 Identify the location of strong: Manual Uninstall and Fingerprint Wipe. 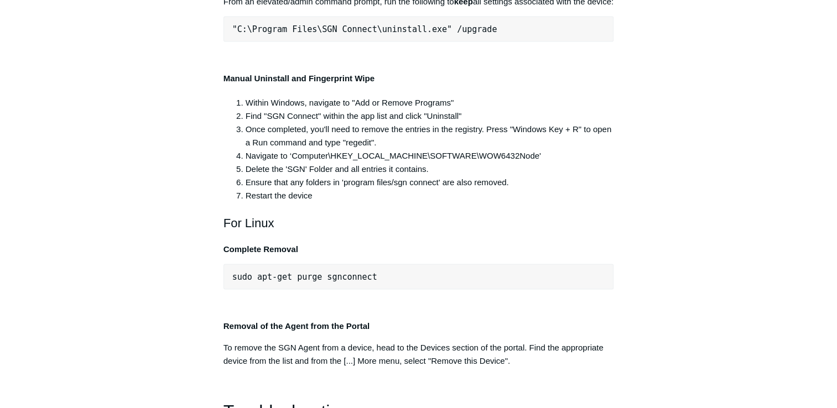
(299, 78).